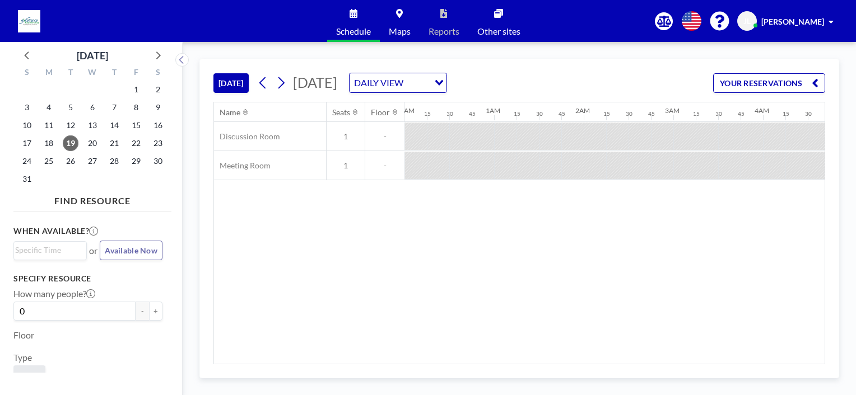 This screenshot has height=395, width=856. Describe the element at coordinates (341, 113) in the screenshot. I see `div: Seats` at that location.